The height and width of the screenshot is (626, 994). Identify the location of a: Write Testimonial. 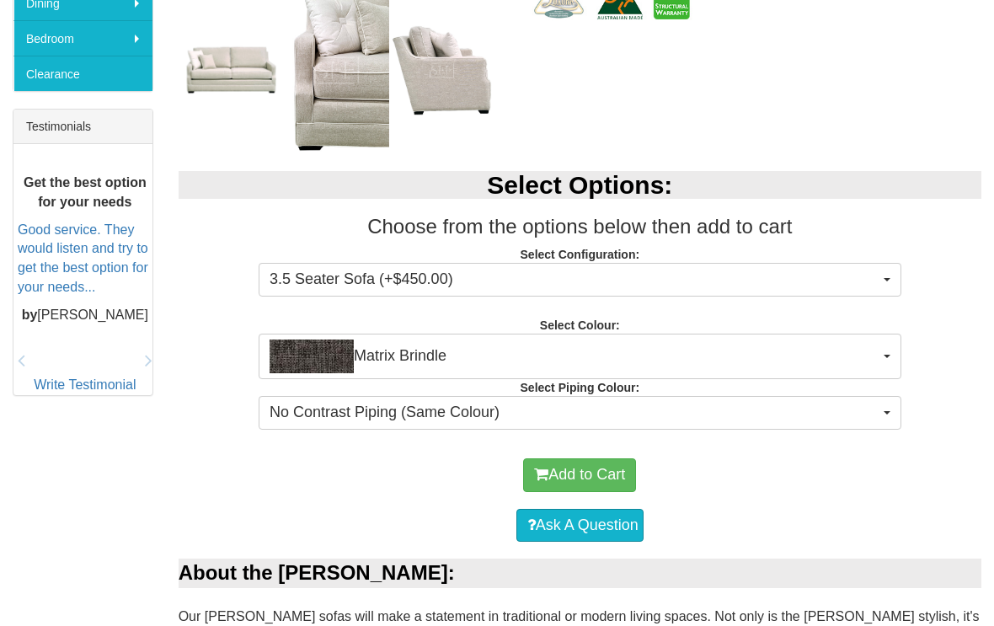
(84, 384).